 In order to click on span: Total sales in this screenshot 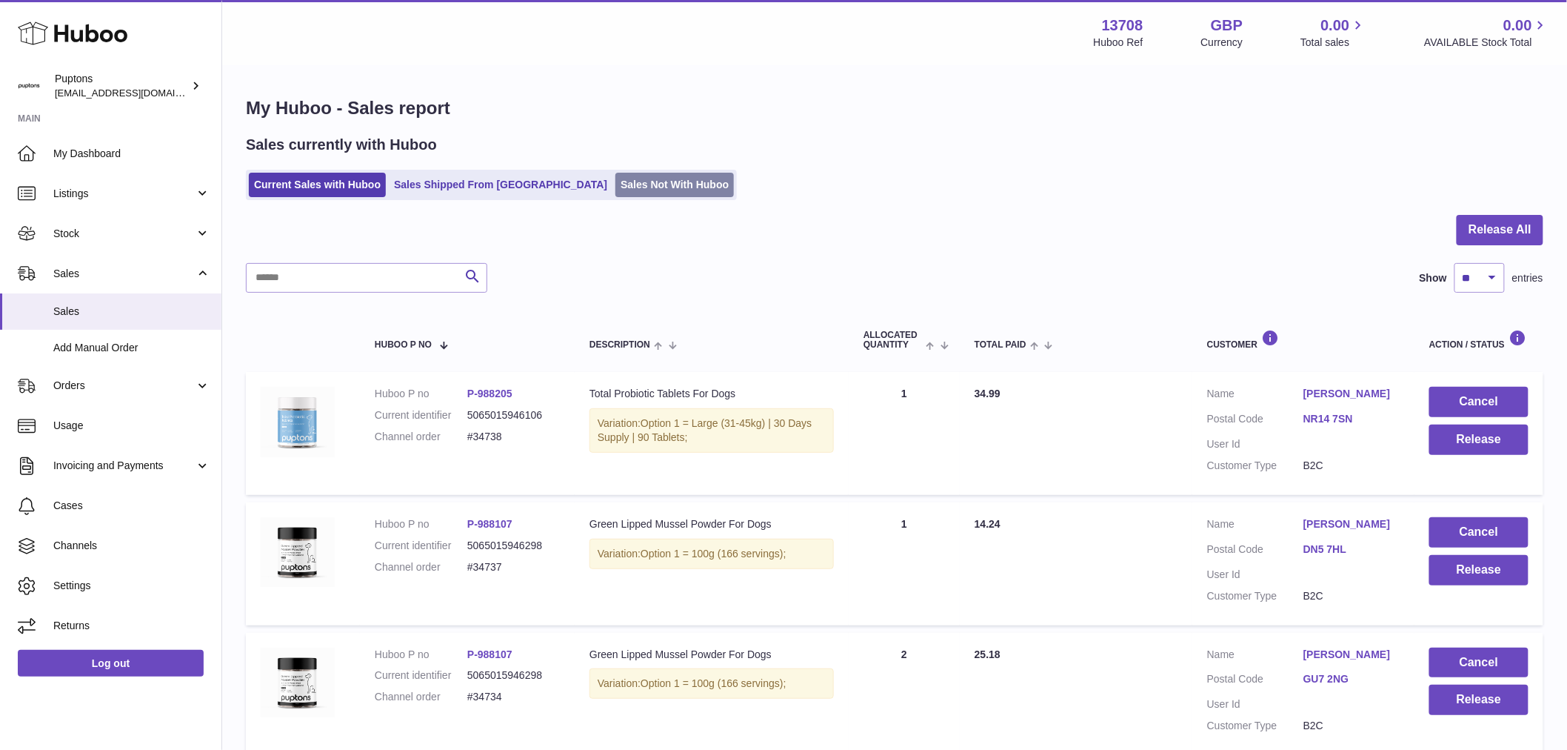, I will do `click(1333, 42)`.